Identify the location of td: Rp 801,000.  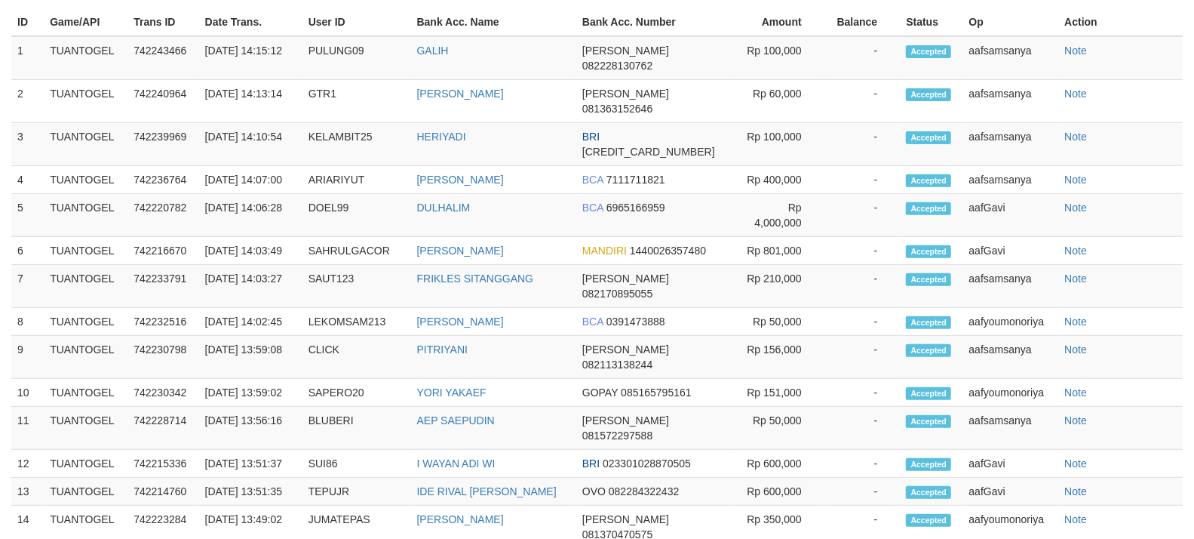
(779, 250).